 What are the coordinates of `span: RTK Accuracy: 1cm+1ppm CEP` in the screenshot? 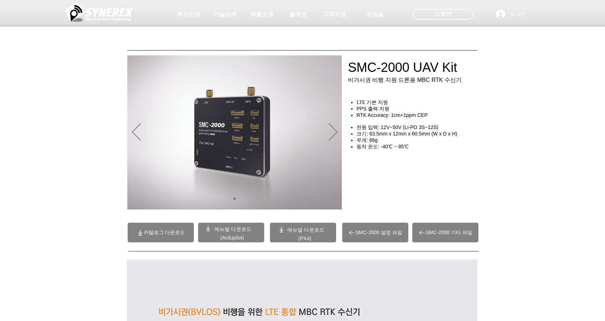 It's located at (392, 115).